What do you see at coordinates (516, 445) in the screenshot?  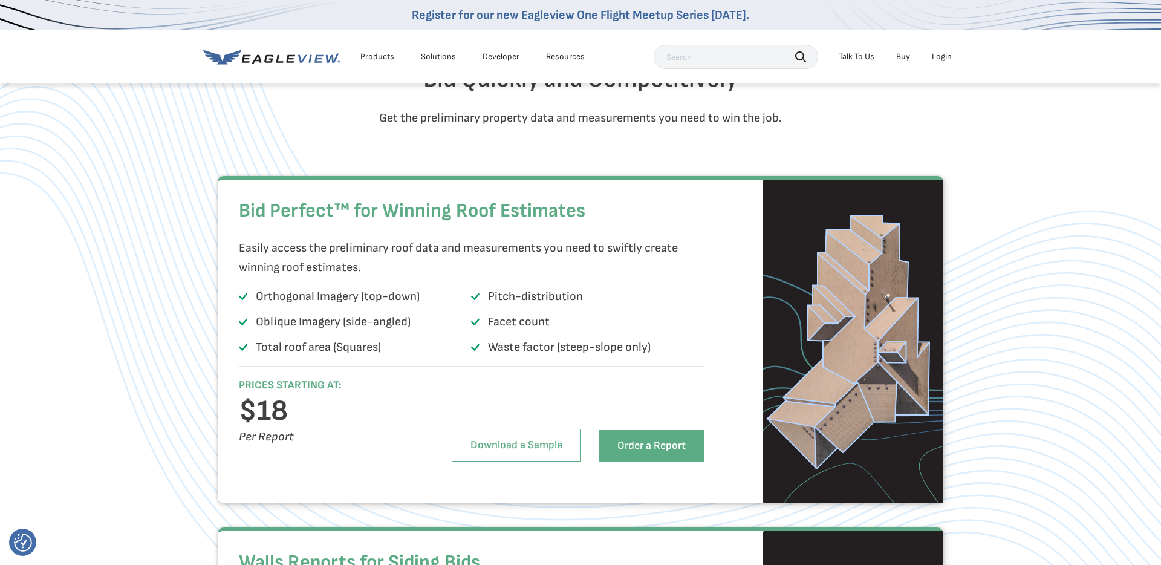 I see `a: Download a Sample` at bounding box center [516, 445].